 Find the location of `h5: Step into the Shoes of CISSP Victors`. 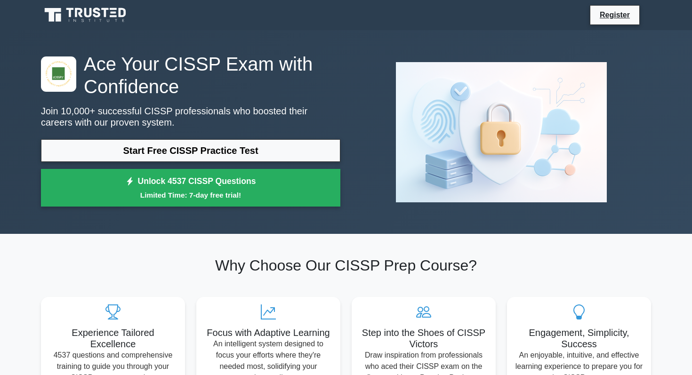

h5: Step into the Shoes of CISSP Victors is located at coordinates (424, 338).